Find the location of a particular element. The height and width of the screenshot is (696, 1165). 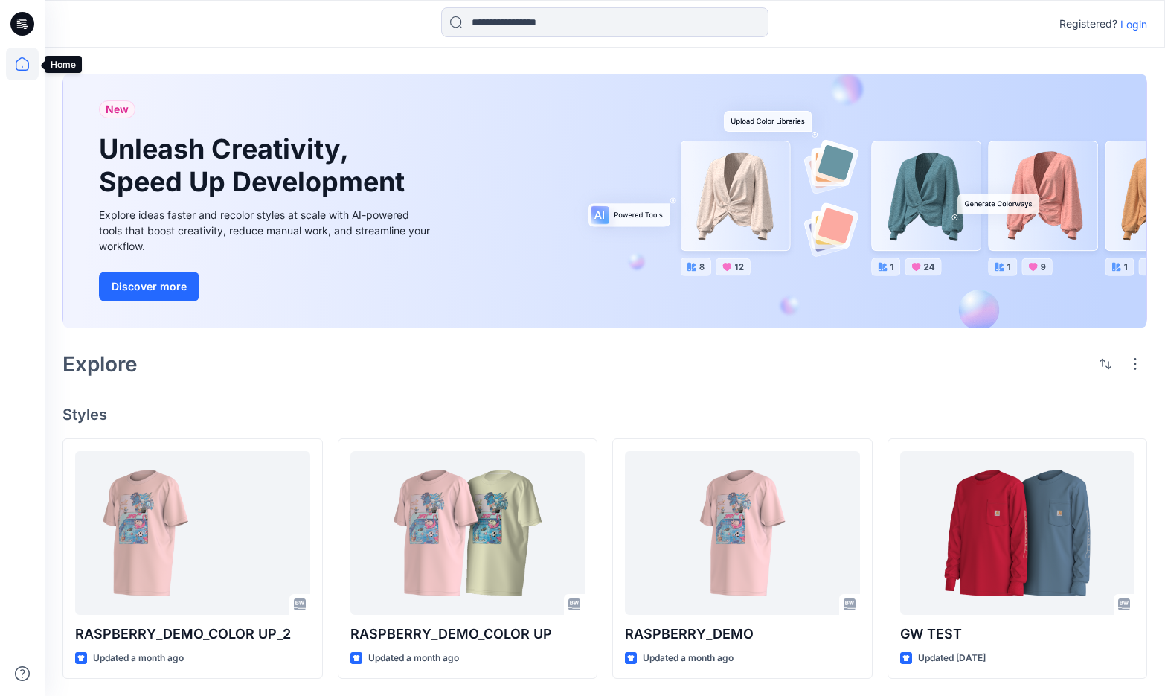

div: Explore ideas faster and recolor styles at scale with AI-powered tools that boost creativity, red... is located at coordinates (266, 230).